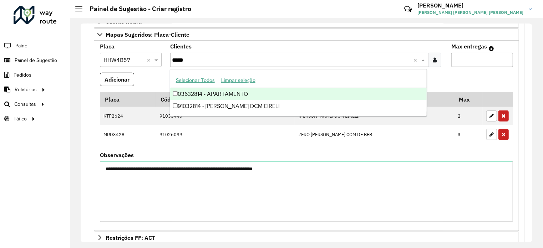 Image resolution: width=543 pixels, height=248 pixels. What do you see at coordinates (107, 46) in the screenshot?
I see `label: Placa` at bounding box center [107, 46].